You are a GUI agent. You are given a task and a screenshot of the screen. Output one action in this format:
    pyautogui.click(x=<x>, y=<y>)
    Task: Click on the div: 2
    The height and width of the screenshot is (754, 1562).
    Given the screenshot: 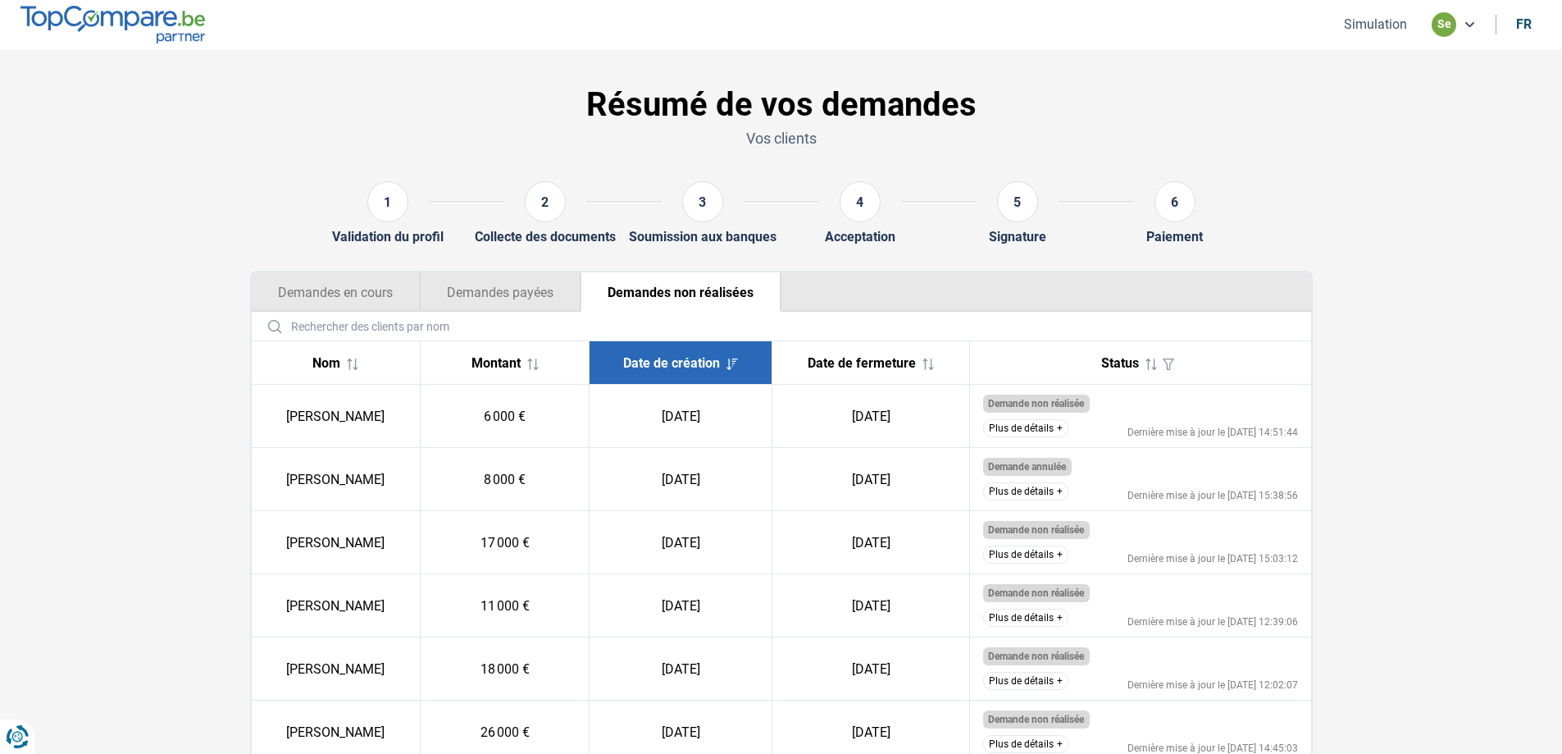 What is the action you would take?
    pyautogui.click(x=545, y=202)
    